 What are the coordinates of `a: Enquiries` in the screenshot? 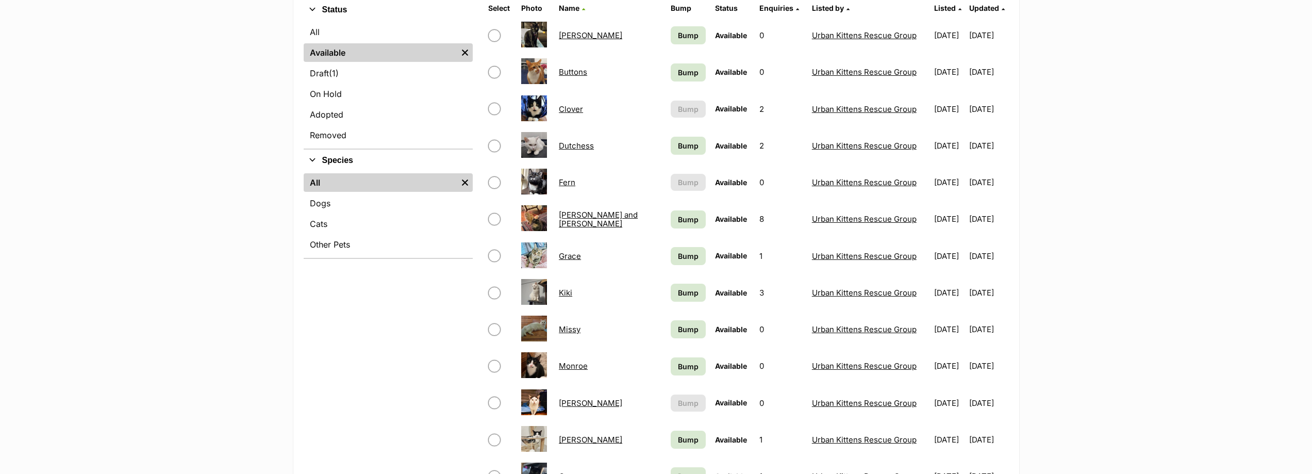 It's located at (779, 8).